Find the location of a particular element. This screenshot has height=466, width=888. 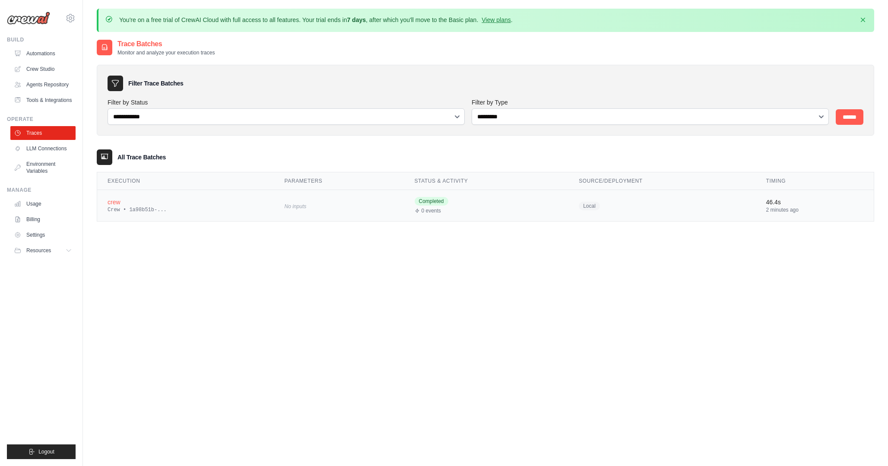

h3: All Trace Batches is located at coordinates (142, 157).